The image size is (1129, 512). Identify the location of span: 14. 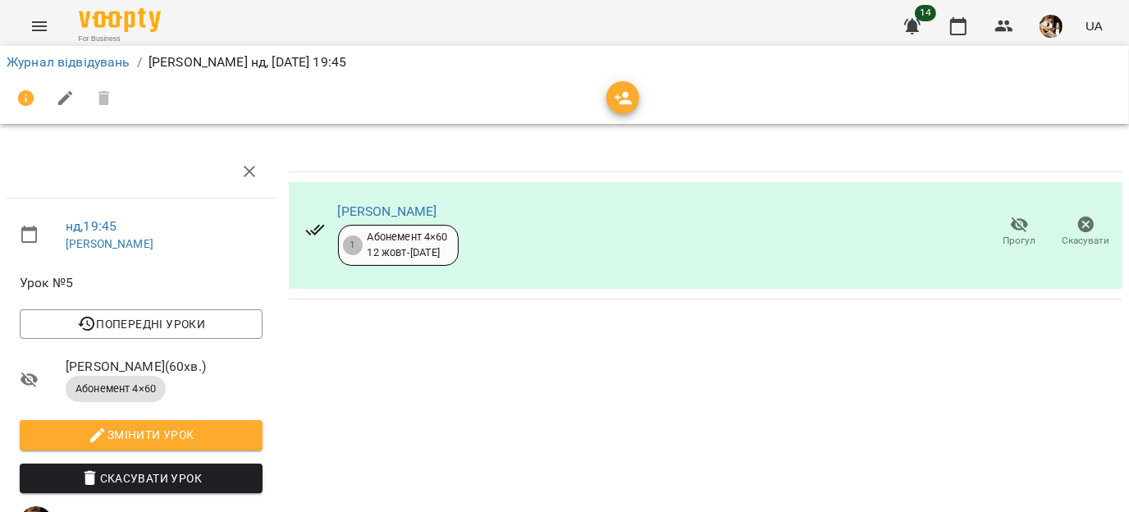
(925, 13).